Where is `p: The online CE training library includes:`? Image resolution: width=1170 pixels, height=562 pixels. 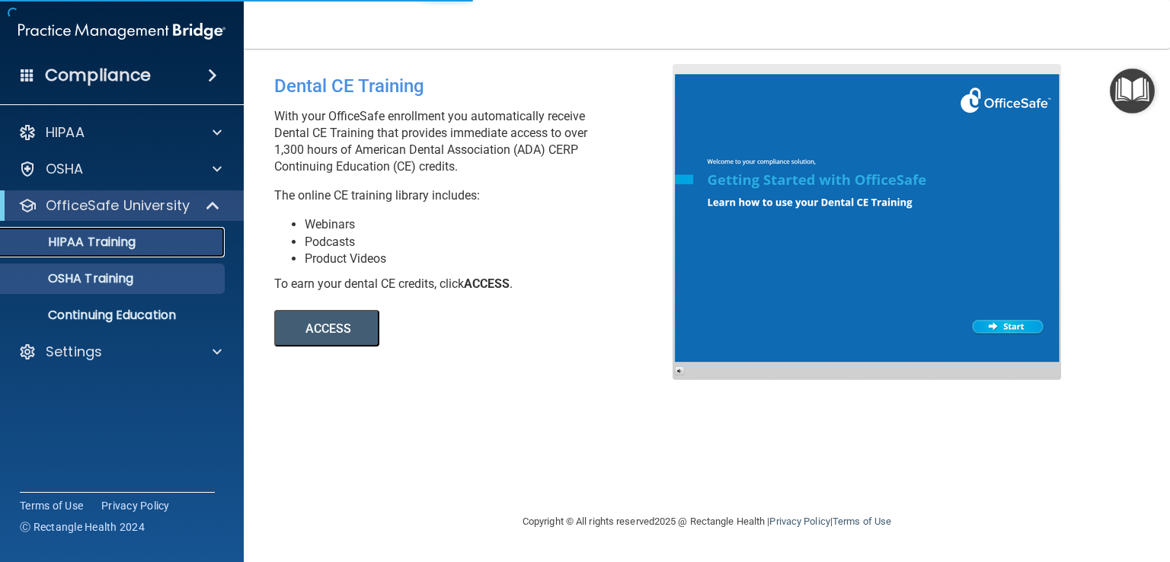
p: The online CE training library includes: is located at coordinates (479, 196).